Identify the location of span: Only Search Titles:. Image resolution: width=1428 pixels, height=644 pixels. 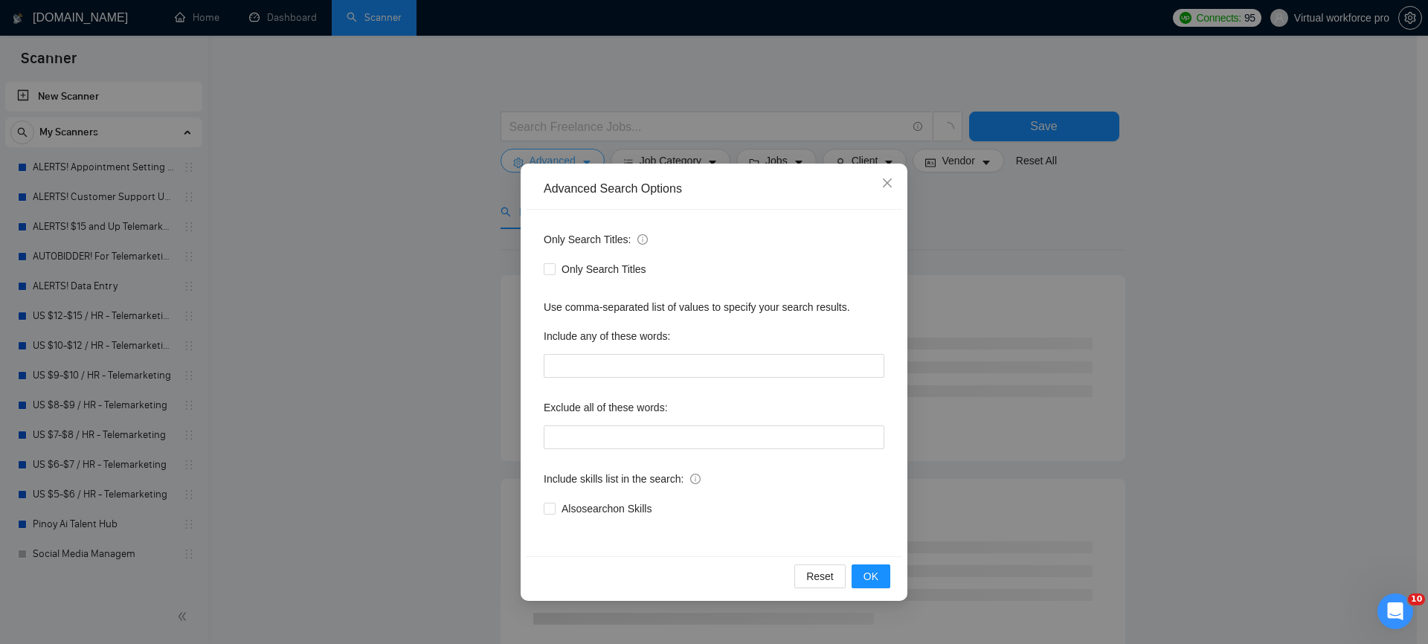
(596, 239).